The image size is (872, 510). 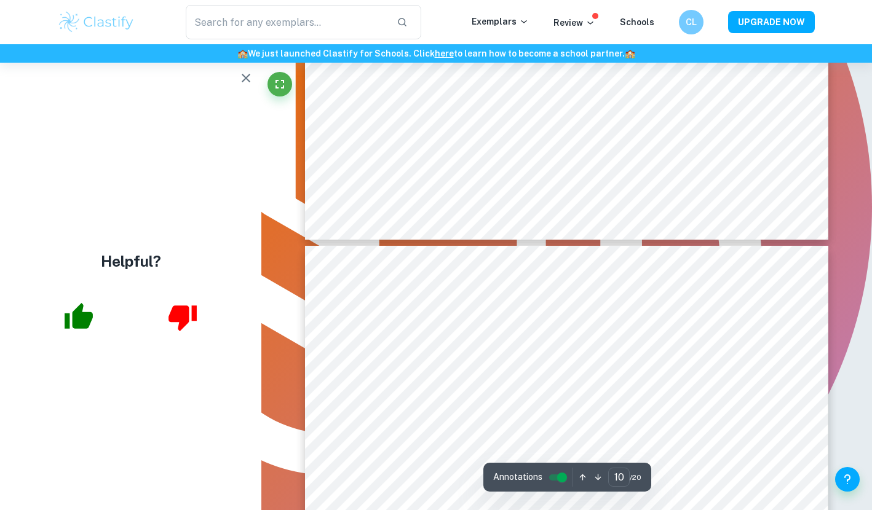 What do you see at coordinates (574, 23) in the screenshot?
I see `p: Review` at bounding box center [574, 23].